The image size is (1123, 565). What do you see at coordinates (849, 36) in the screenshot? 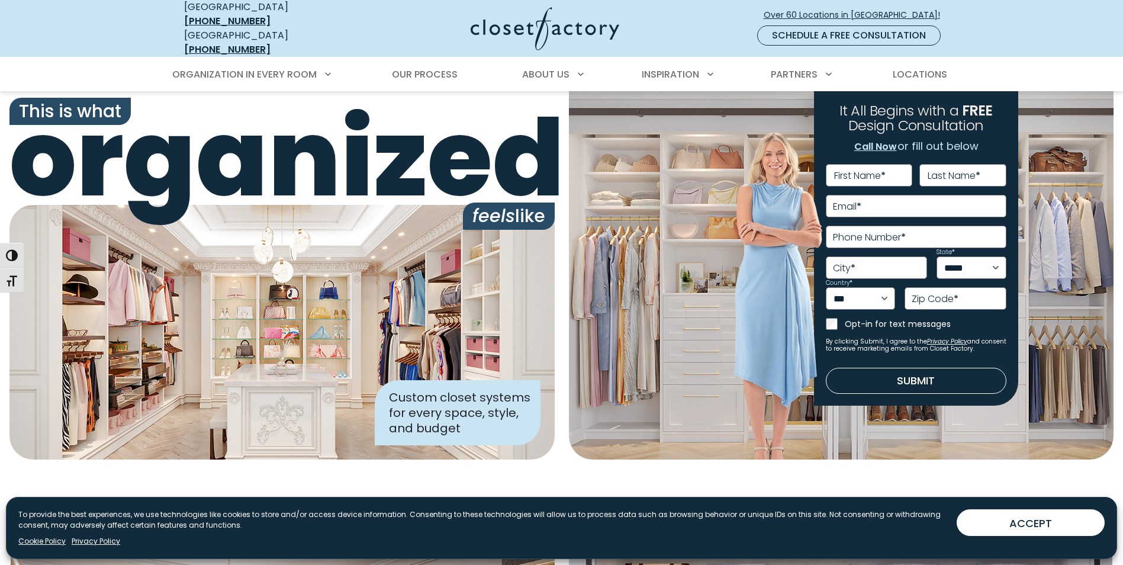
I see `a: Schedule a Free Consultation` at bounding box center [849, 36].